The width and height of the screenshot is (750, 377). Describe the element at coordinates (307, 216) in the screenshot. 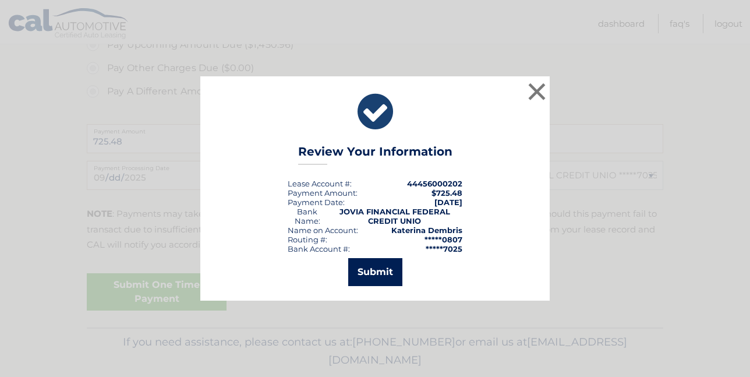

I see `div: Bank Name:` at that location.